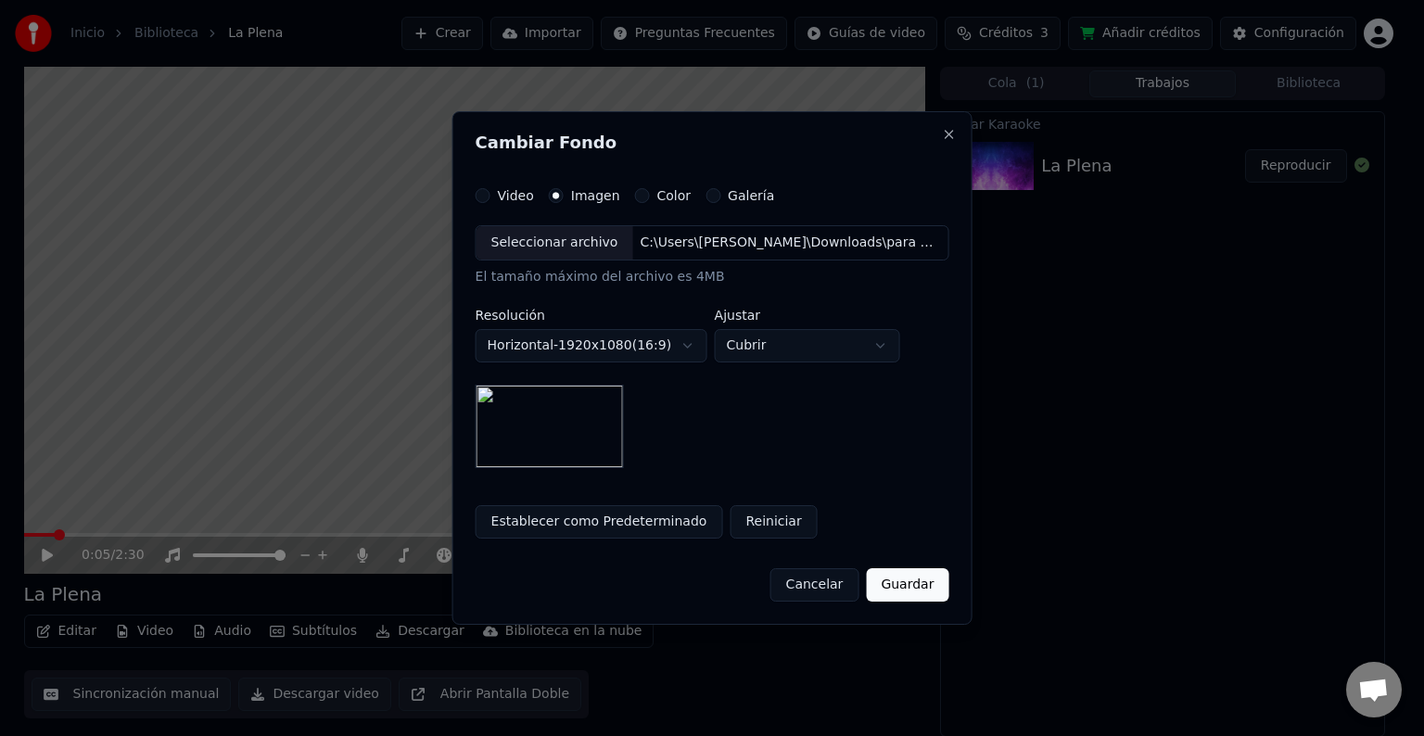 The image size is (1424, 736). Describe the element at coordinates (808, 315) in the screenshot. I see `label: Ajustar` at that location.